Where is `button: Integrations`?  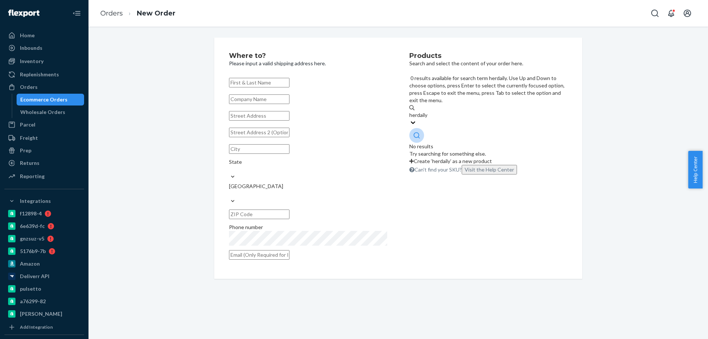
button: Integrations is located at coordinates (44, 201).